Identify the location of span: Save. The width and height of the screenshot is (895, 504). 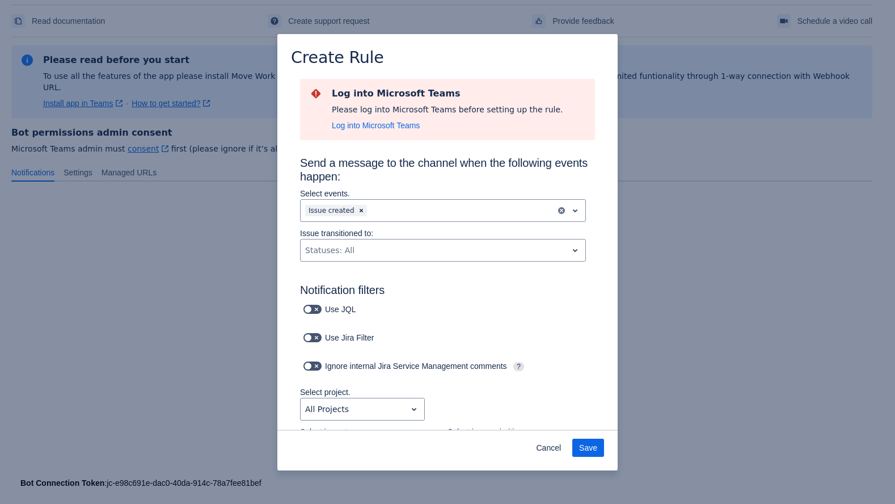
(588, 447).